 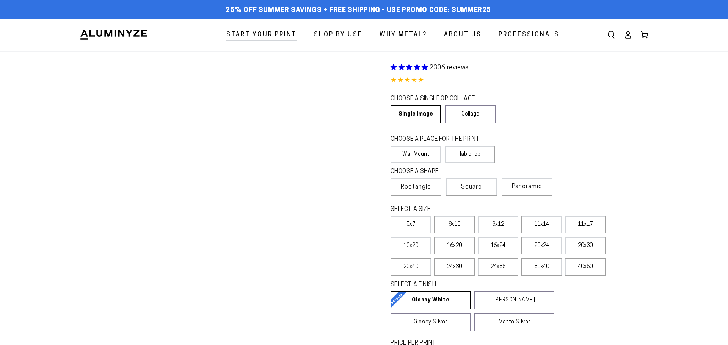 I want to click on label: 40x60, so click(x=585, y=267).